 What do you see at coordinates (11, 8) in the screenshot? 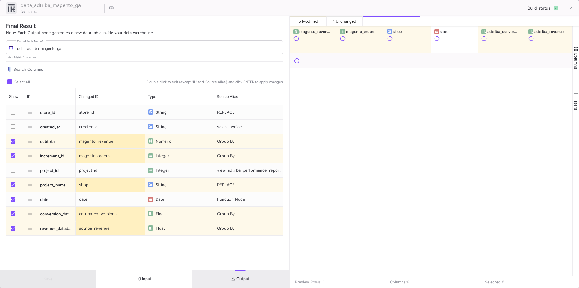
I see `img: output-ui.svg` at bounding box center [11, 8].